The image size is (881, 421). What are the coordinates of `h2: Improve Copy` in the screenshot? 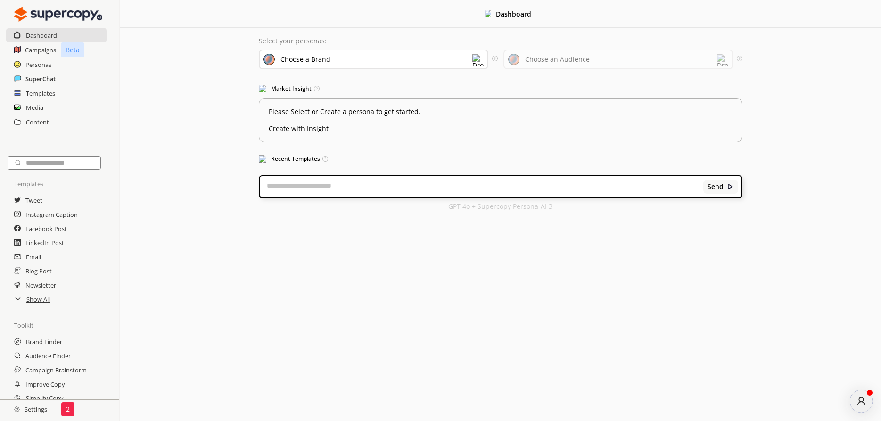 It's located at (45, 384).